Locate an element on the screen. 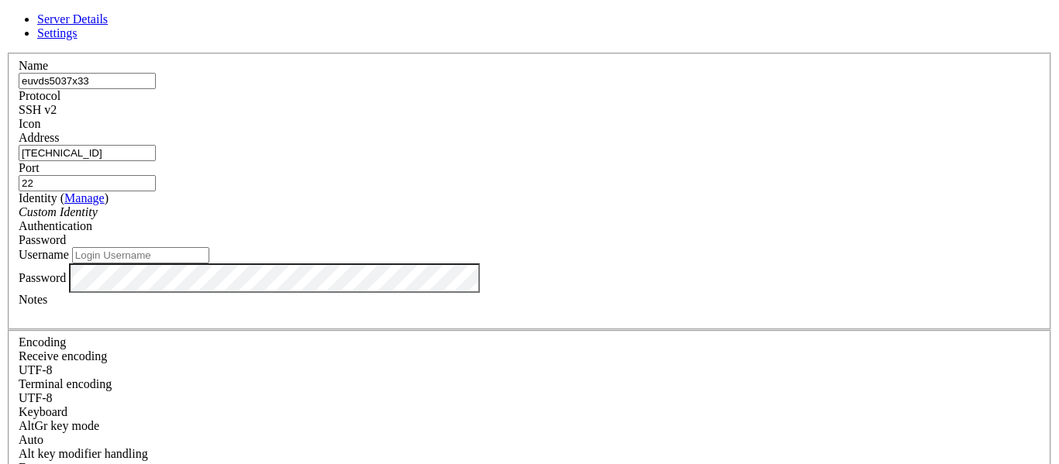  div: Auto is located at coordinates (529, 440).